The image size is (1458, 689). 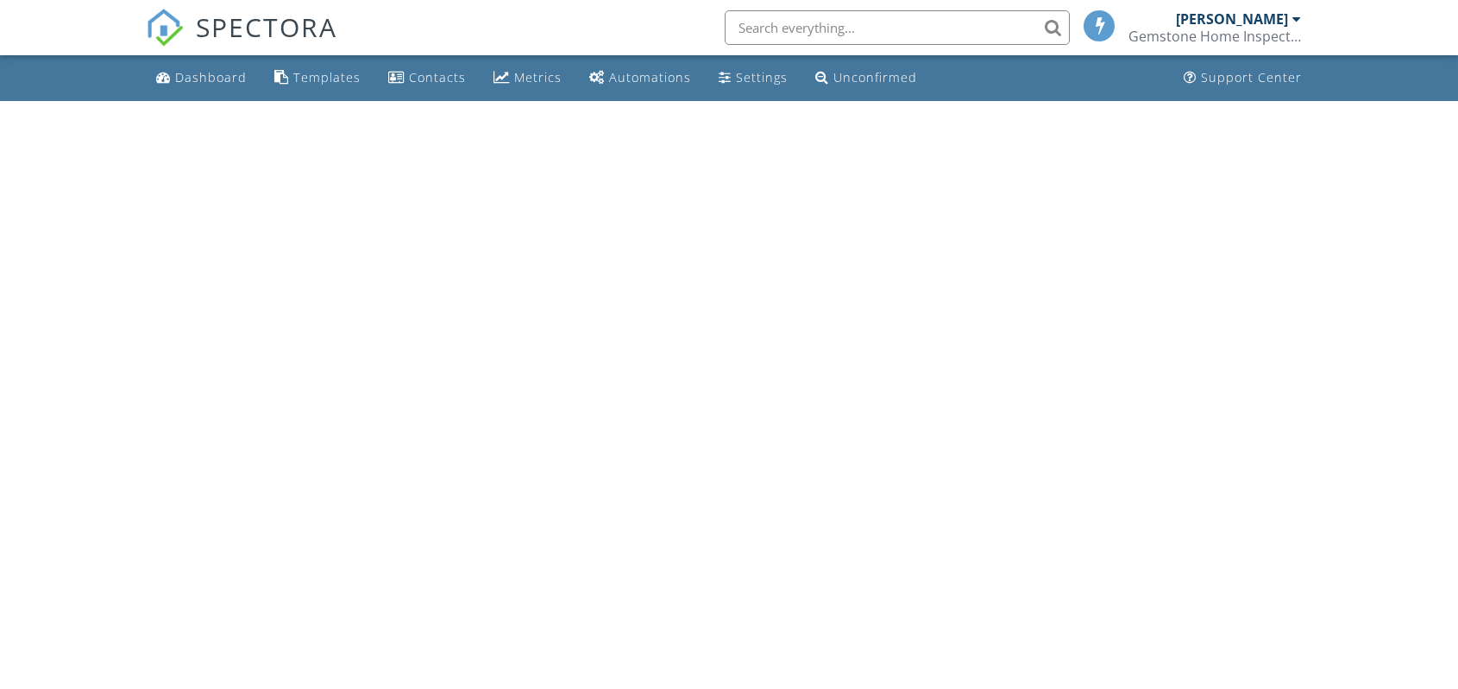 I want to click on a: Settings, so click(x=753, y=78).